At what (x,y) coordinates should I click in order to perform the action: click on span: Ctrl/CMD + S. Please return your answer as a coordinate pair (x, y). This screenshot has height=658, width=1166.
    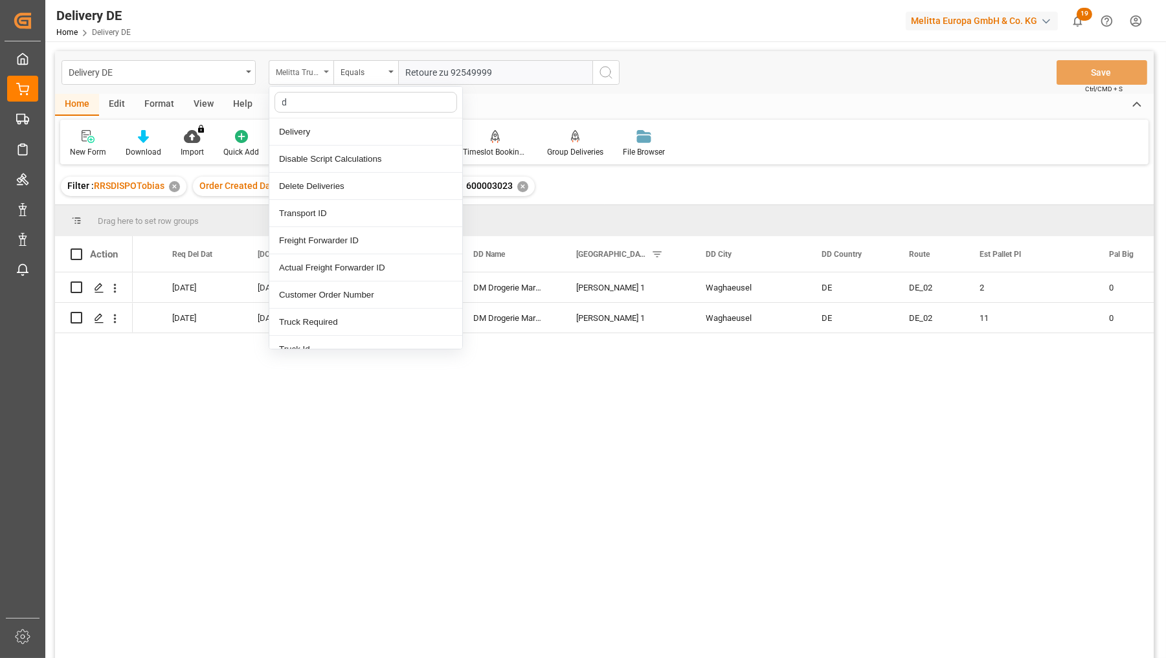
    Looking at the image, I should click on (1103, 89).